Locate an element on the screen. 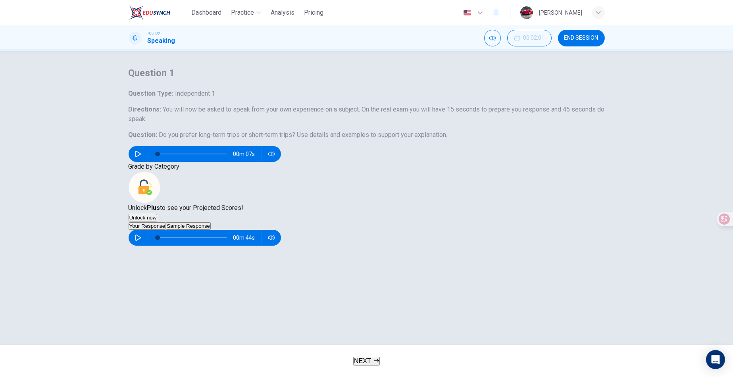  h6: Question Type : is located at coordinates (367, 94).